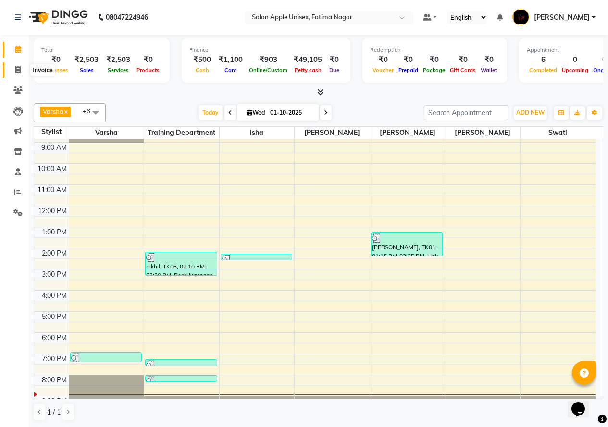 The image size is (608, 427). I want to click on div: Total, so click(101, 50).